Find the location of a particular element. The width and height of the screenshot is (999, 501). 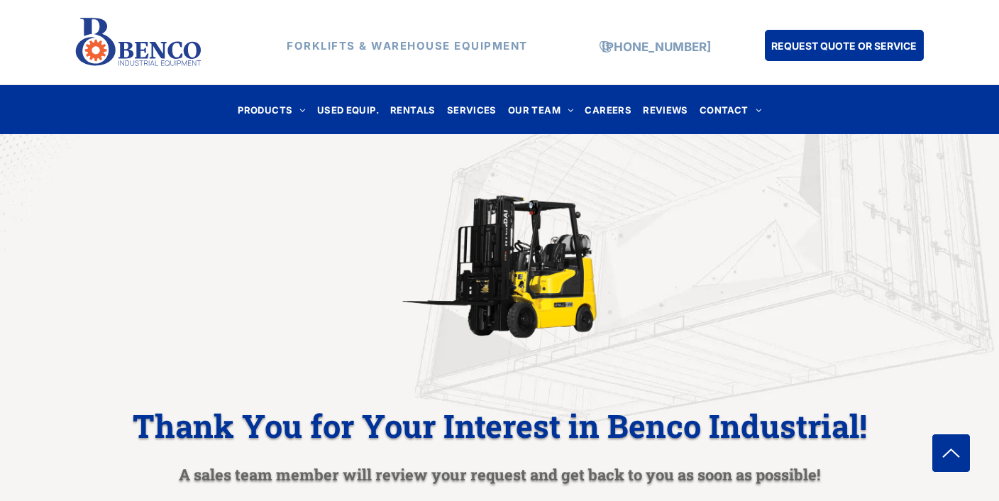

a: USED EQUIP. is located at coordinates (348, 109).